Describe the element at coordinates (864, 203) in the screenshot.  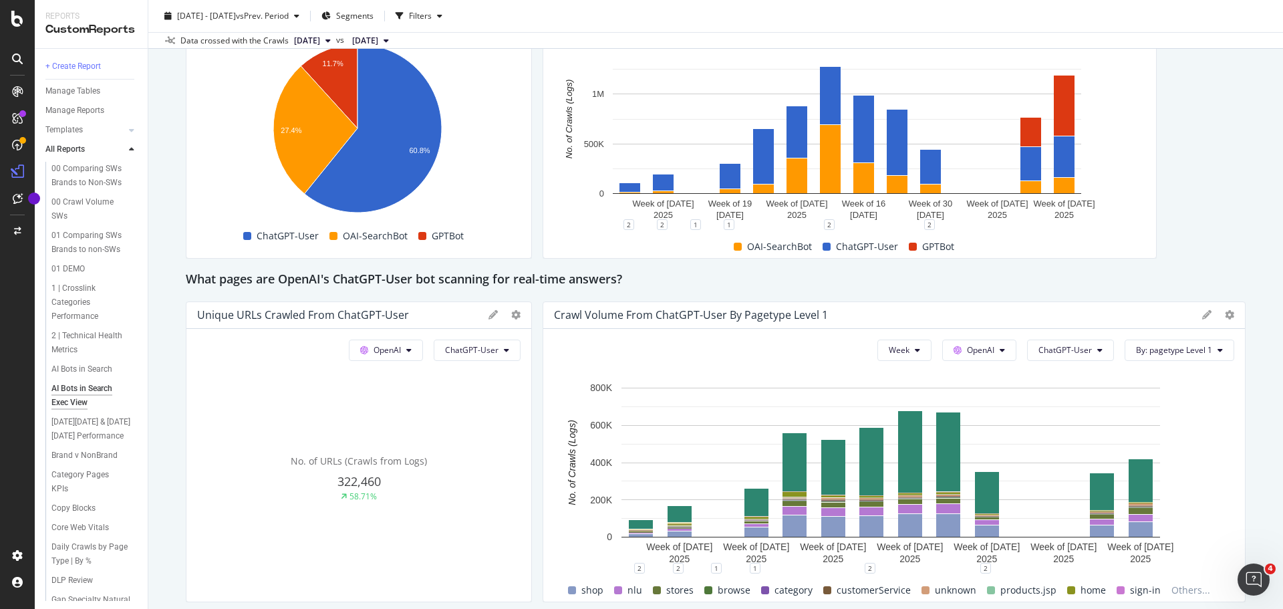
I see `text: Week of 16` at that location.